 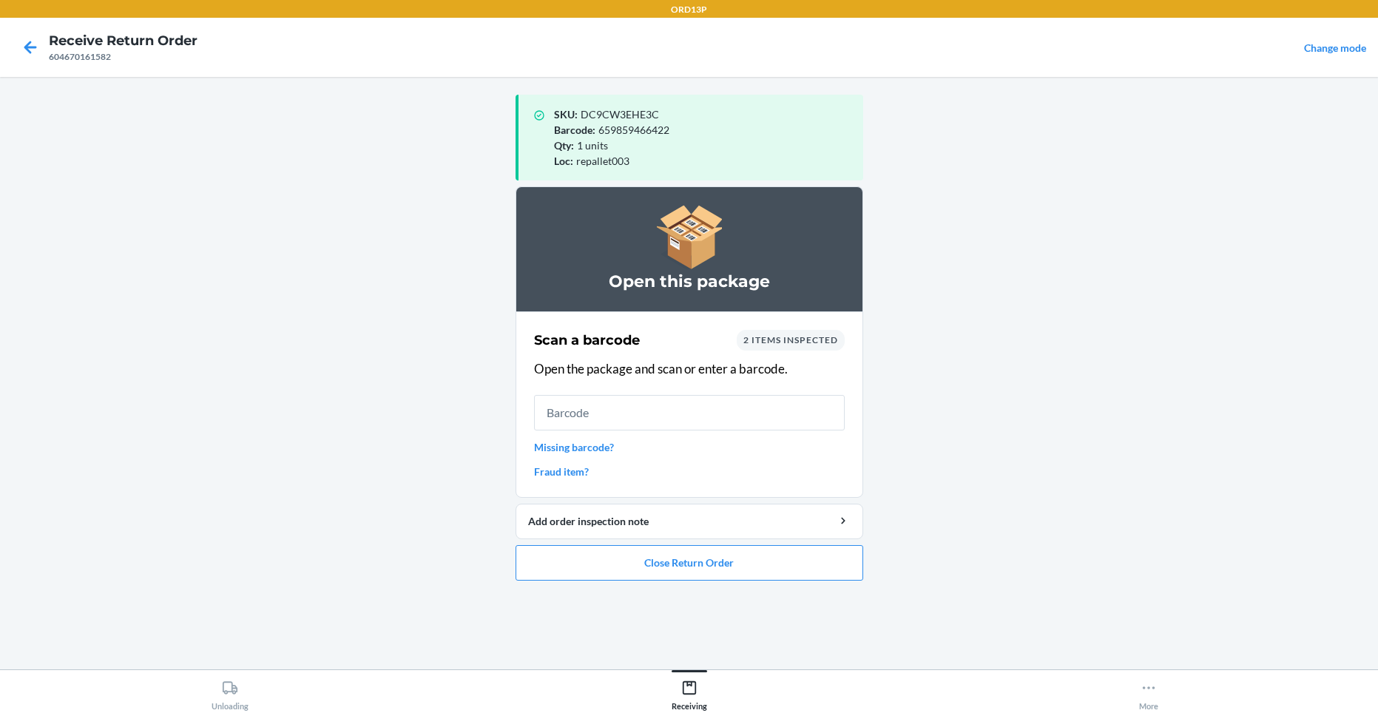 What do you see at coordinates (689, 369) in the screenshot?
I see `p: Open the package and scan or enter a barcode.` at bounding box center [689, 369].